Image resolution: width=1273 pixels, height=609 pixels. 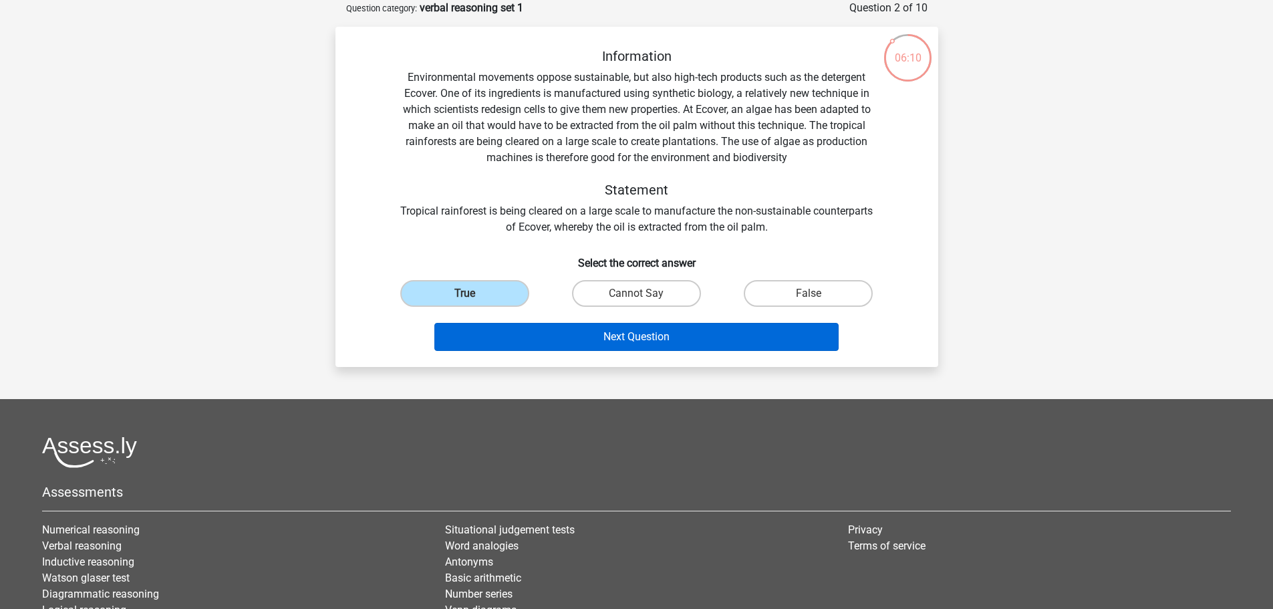 What do you see at coordinates (637, 56) in the screenshot?
I see `h5: Information` at bounding box center [637, 56].